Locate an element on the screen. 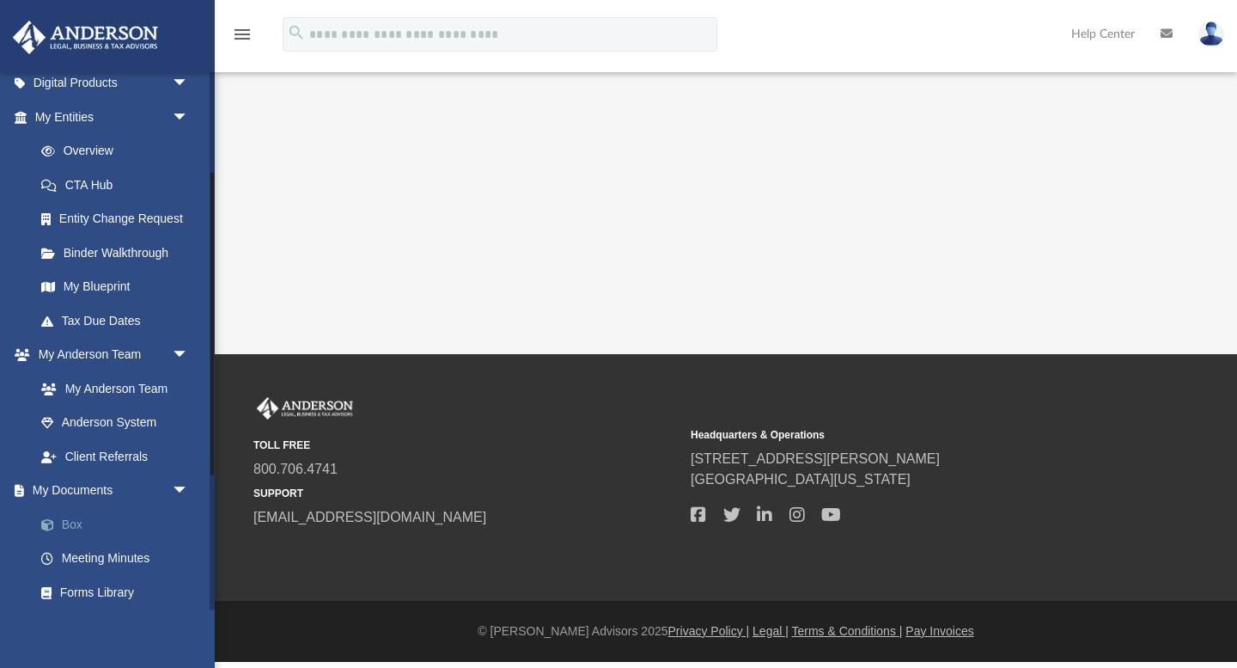 Image resolution: width=1237 pixels, height=668 pixels. a: Pay Invoices is located at coordinates (939, 631).